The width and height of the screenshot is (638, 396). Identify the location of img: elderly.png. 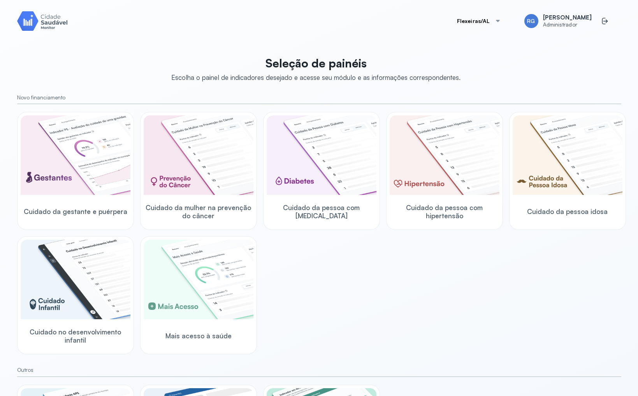
(568, 155).